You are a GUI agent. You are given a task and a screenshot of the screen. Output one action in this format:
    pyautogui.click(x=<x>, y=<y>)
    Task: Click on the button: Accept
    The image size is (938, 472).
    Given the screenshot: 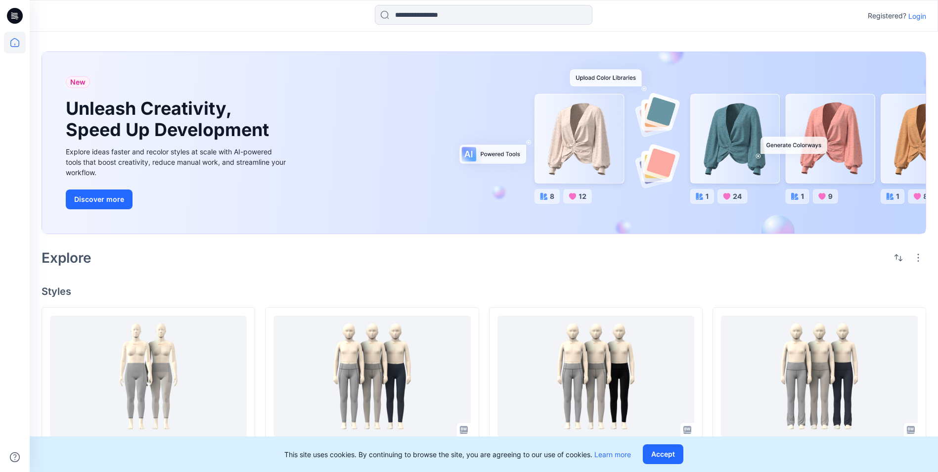 What is the action you would take?
    pyautogui.click(x=663, y=454)
    